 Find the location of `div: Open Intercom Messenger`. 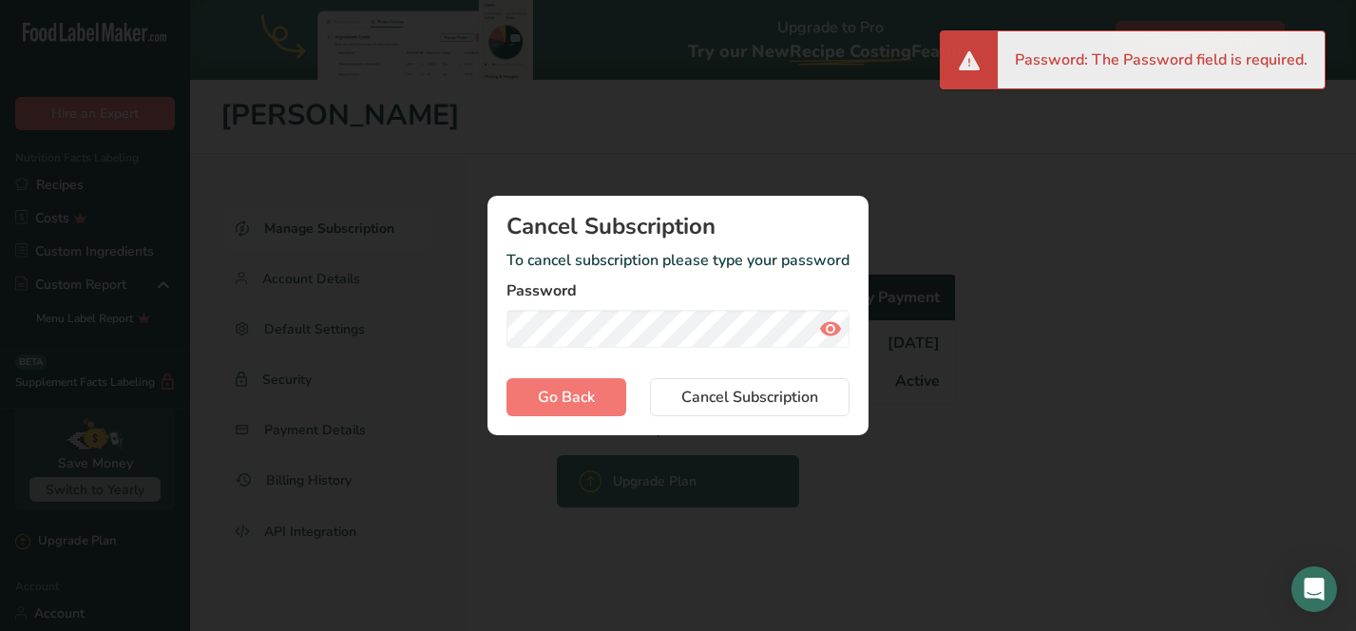

div: Open Intercom Messenger is located at coordinates (1314, 589).